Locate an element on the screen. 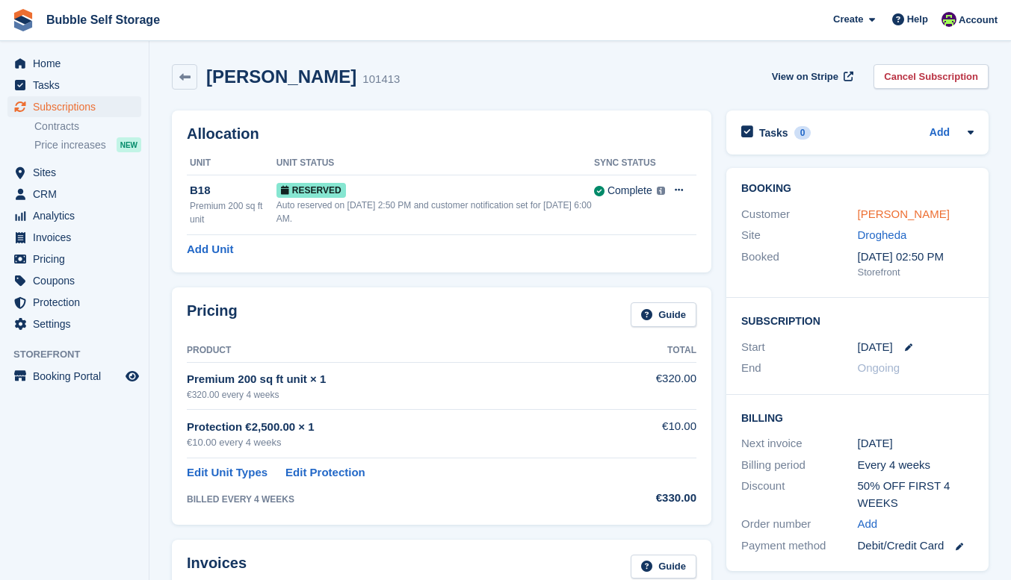 Image resolution: width=1011 pixels, height=580 pixels. div: Order number is located at coordinates (799, 524).